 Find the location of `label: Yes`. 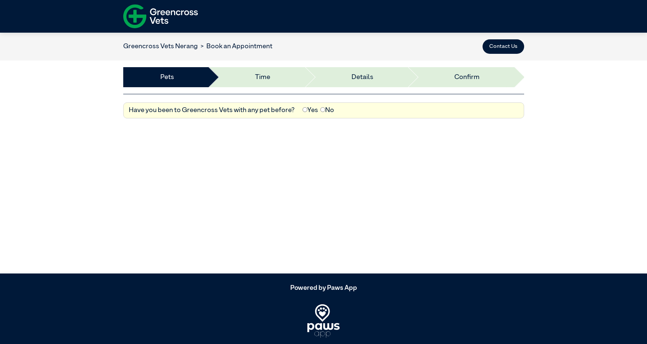

label: Yes is located at coordinates (310, 110).